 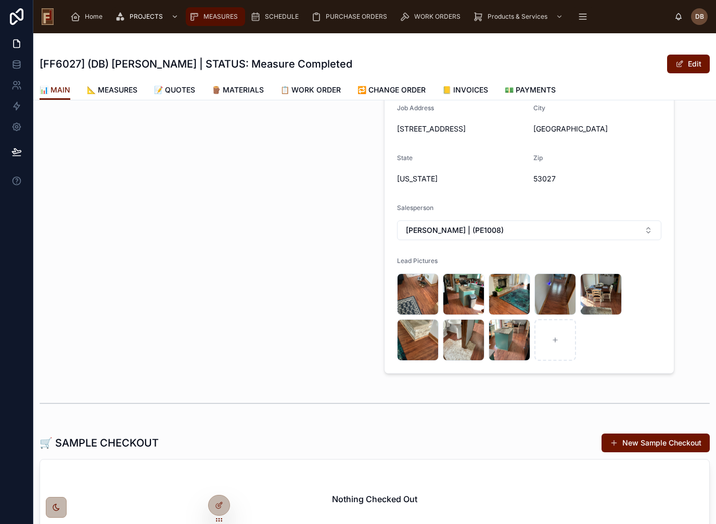 I want to click on h2: Nothing Checked Out, so click(x=375, y=499).